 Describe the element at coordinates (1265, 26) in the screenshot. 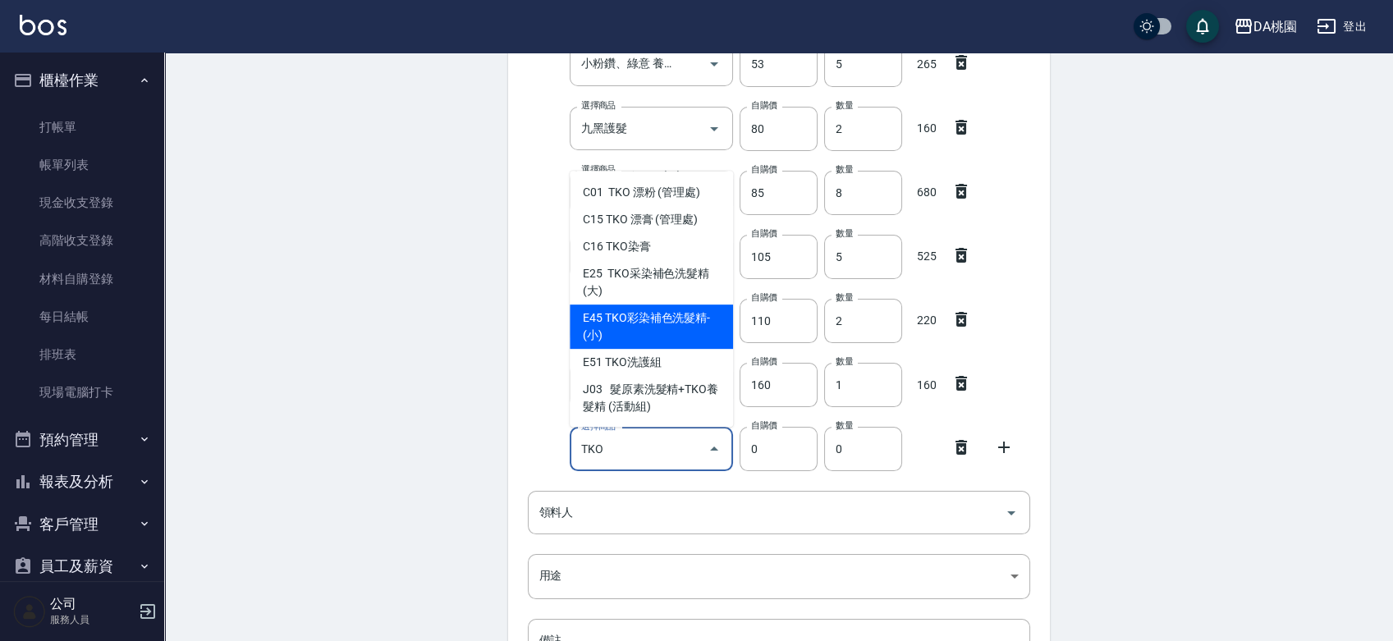

I see `button: DA桃園` at that location.